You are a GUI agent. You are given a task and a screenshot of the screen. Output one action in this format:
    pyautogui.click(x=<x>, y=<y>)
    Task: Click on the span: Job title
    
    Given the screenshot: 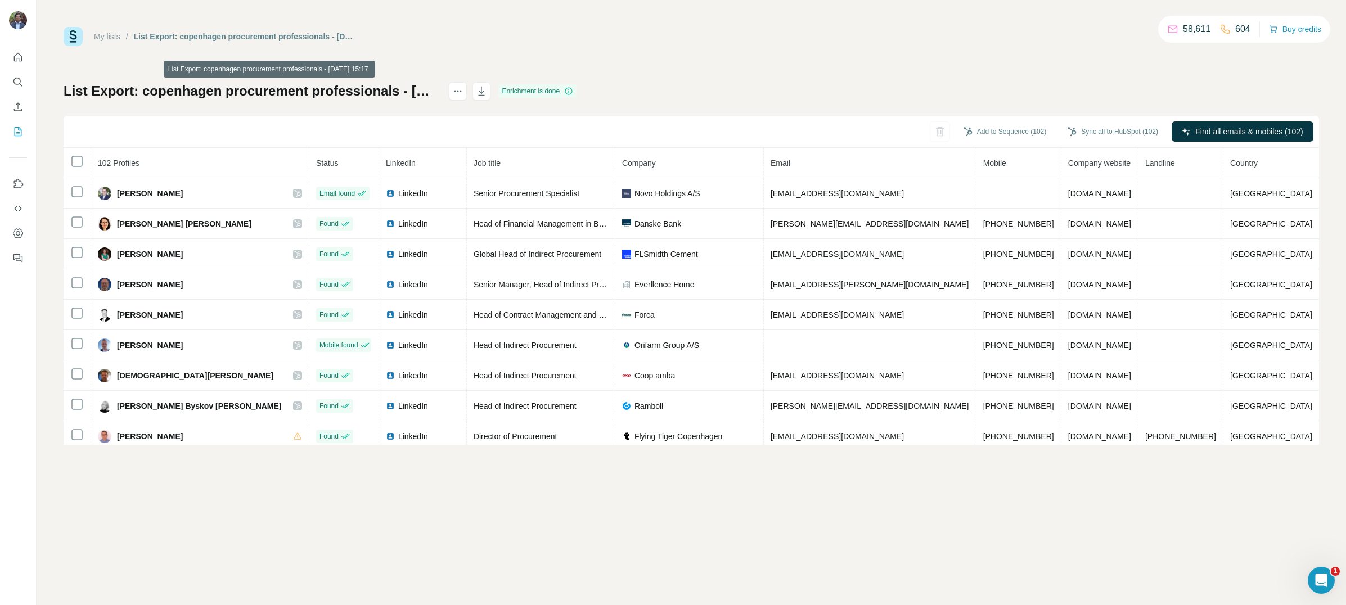 What is the action you would take?
    pyautogui.click(x=487, y=163)
    